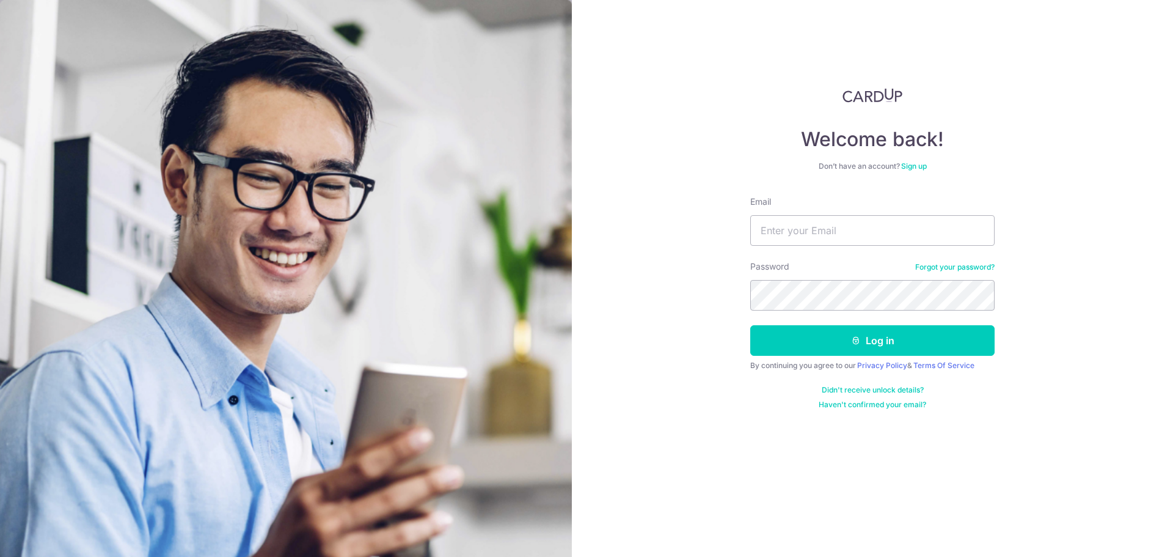 The width and height of the screenshot is (1173, 557). I want to click on div: Don’t have an account?, so click(873, 166).